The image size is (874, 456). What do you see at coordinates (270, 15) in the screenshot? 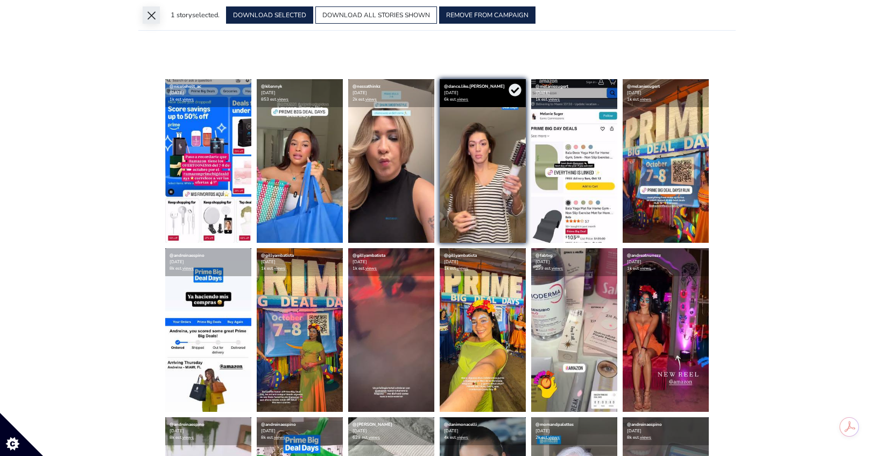
I see `button: DOWNLOAD SELECTED` at bounding box center [270, 15].